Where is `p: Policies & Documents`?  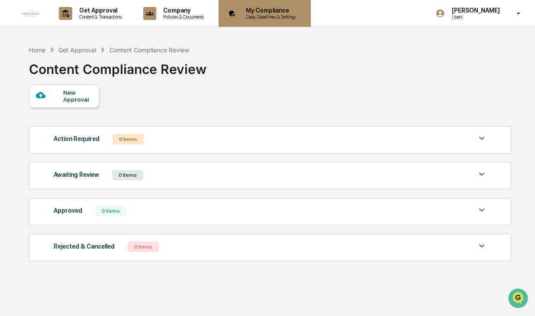 p: Policies & Documents is located at coordinates (182, 17).